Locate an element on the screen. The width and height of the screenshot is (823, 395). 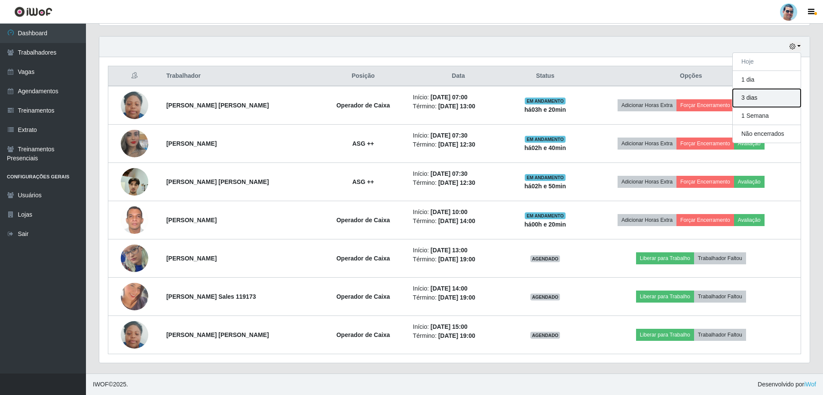
button: Não encerrados is located at coordinates (766, 134).